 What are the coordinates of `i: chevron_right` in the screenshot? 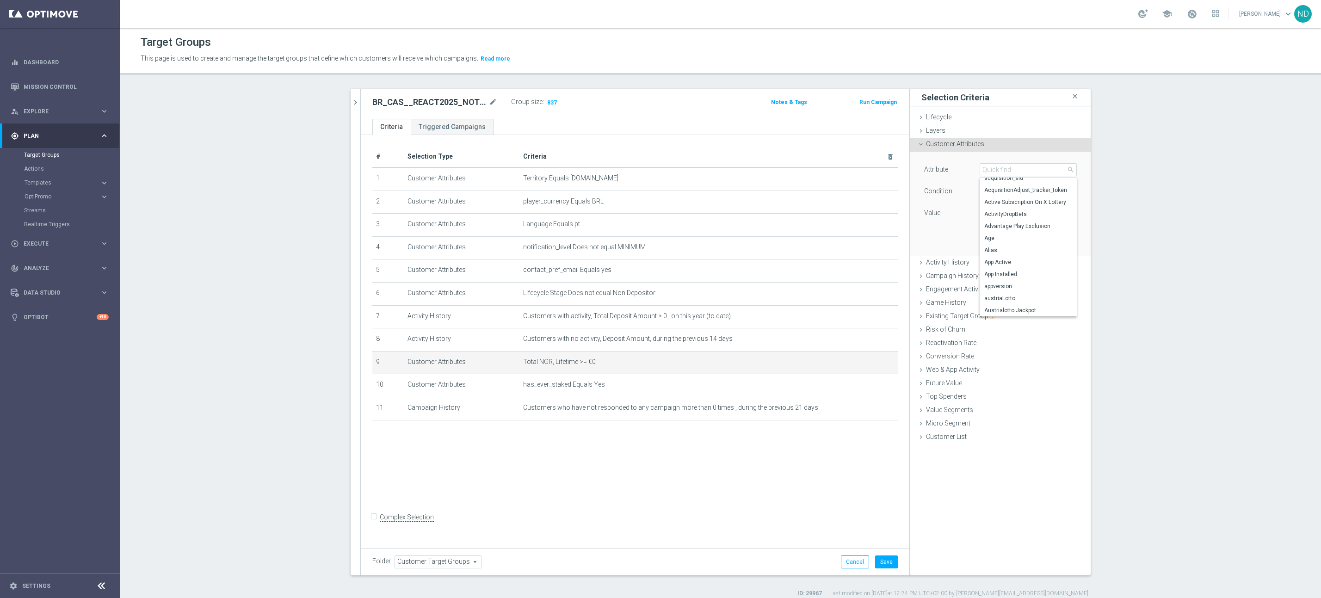 It's located at (355, 102).